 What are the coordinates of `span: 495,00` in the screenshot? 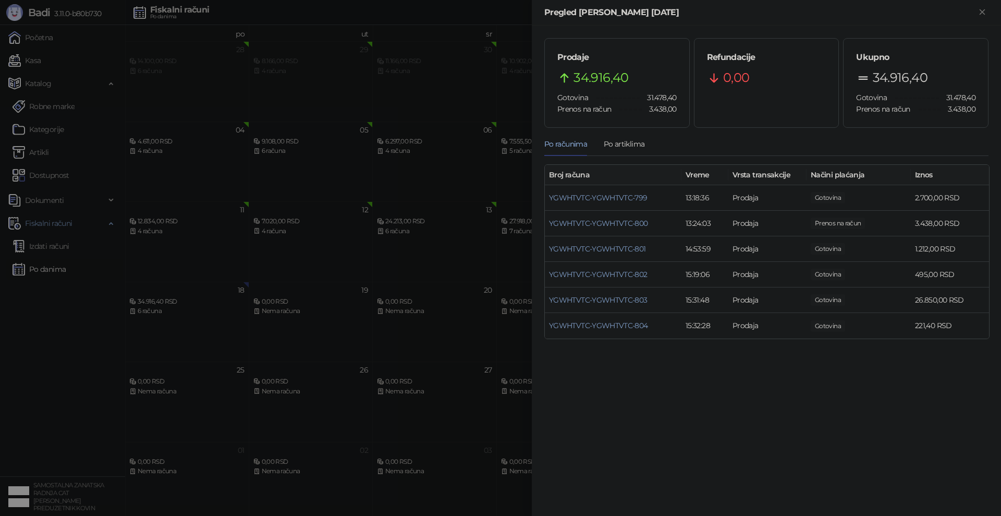 It's located at (828, 274).